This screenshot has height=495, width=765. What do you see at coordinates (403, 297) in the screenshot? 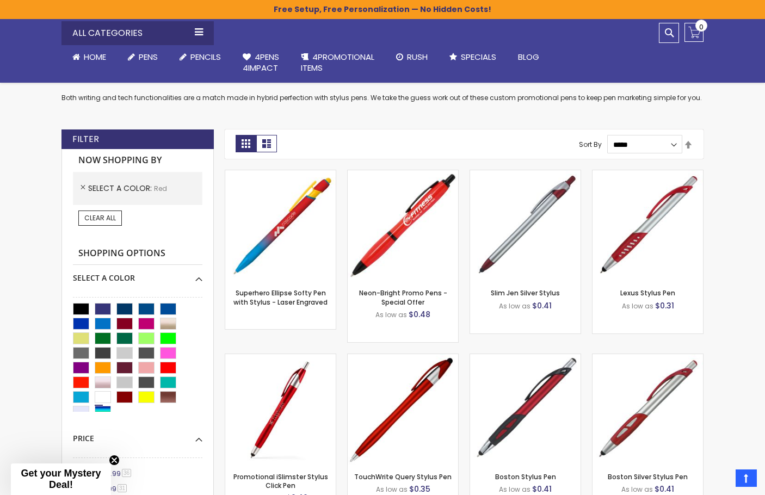
I see `a: Neon-Bright Promo Pens - Special Offer` at bounding box center [403, 297].